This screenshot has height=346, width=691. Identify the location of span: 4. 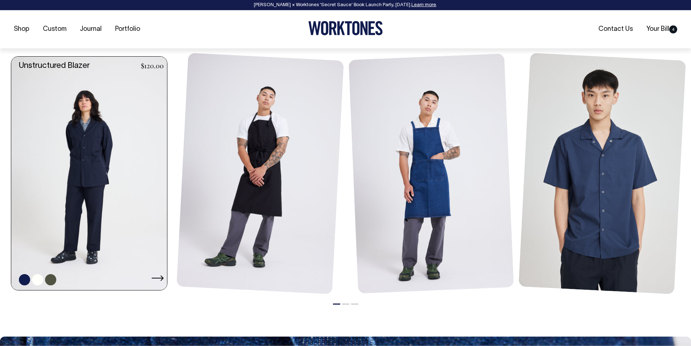
(673, 29).